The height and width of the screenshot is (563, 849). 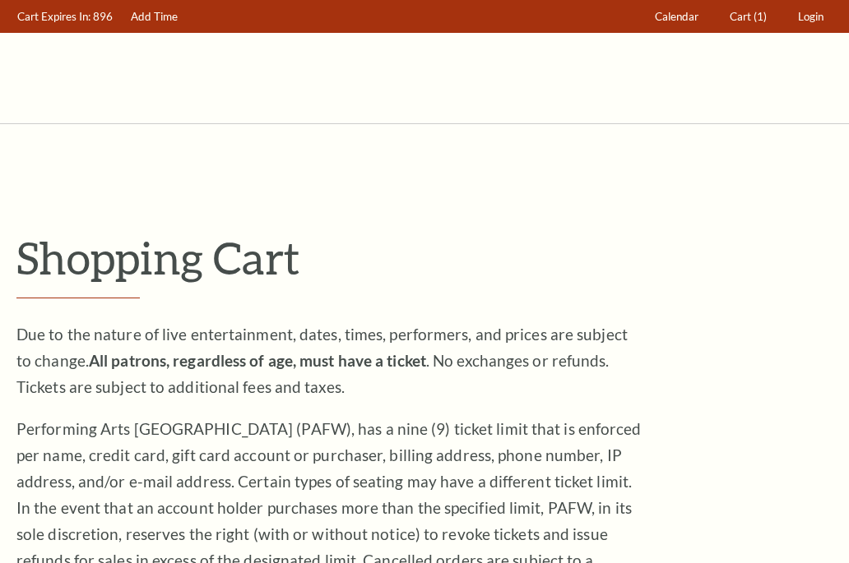 What do you see at coordinates (811, 16) in the screenshot?
I see `a: Login` at bounding box center [811, 16].